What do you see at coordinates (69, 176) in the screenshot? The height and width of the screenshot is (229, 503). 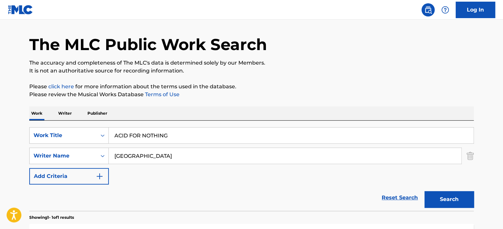 I see `button: Add Criteria` at bounding box center [69, 176].